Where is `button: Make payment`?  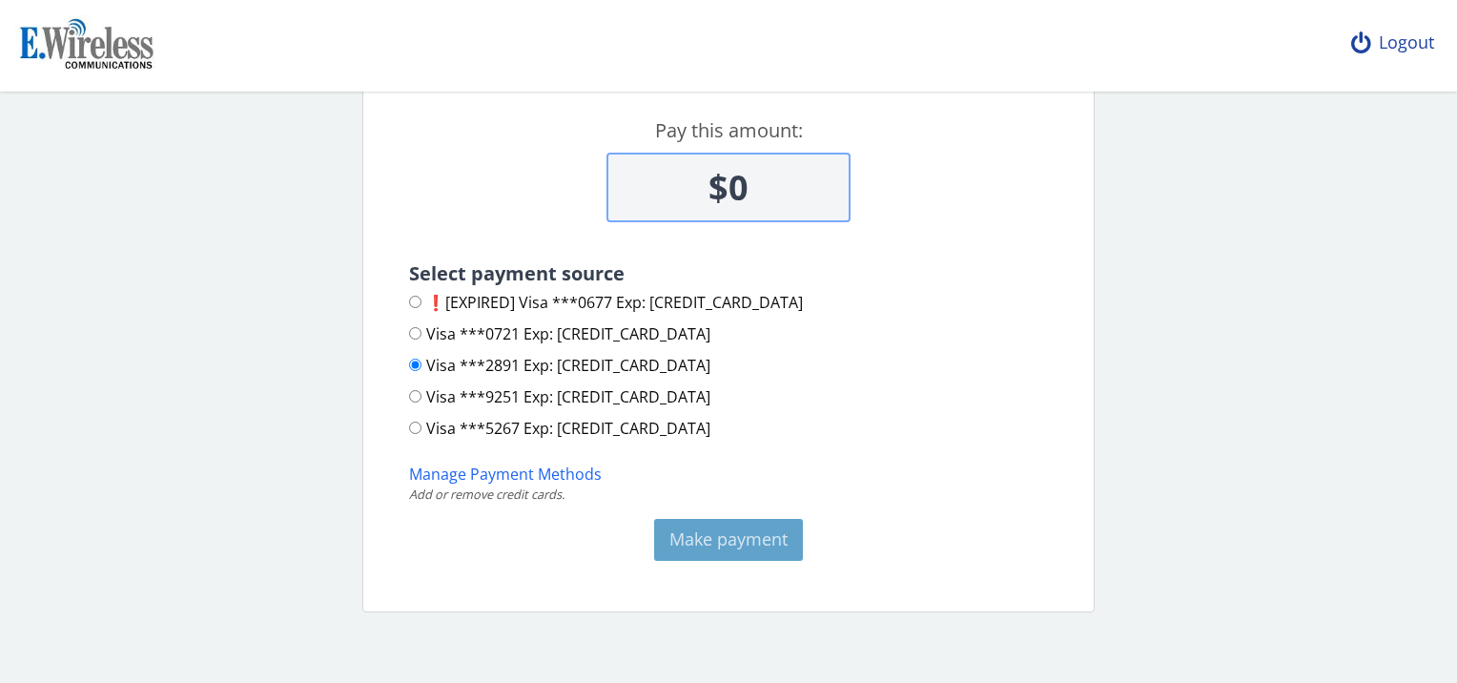 button: Make payment is located at coordinates (728, 540).